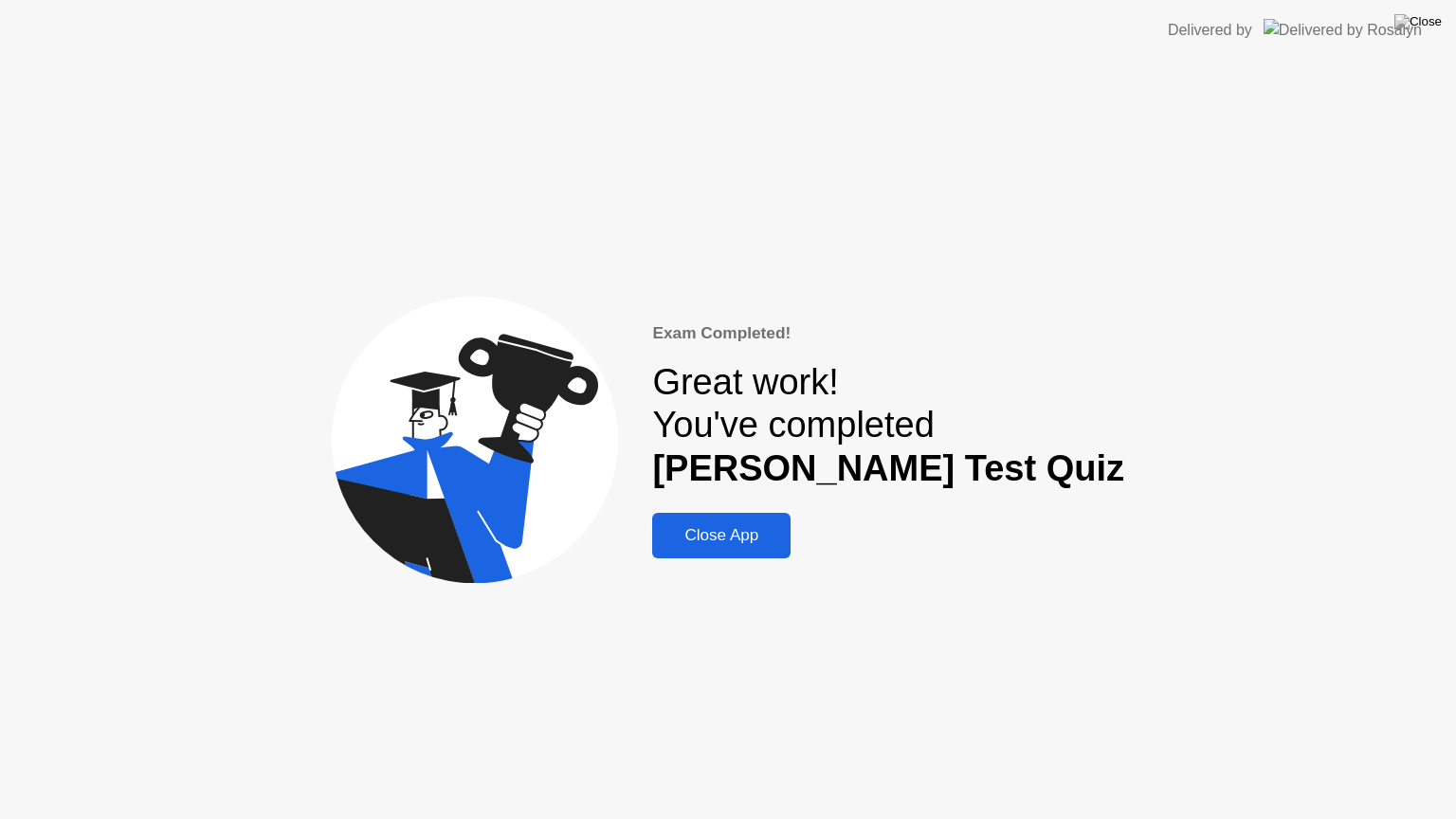 The image size is (1456, 819). Describe the element at coordinates (722, 536) in the screenshot. I see `div: Close App` at that location.